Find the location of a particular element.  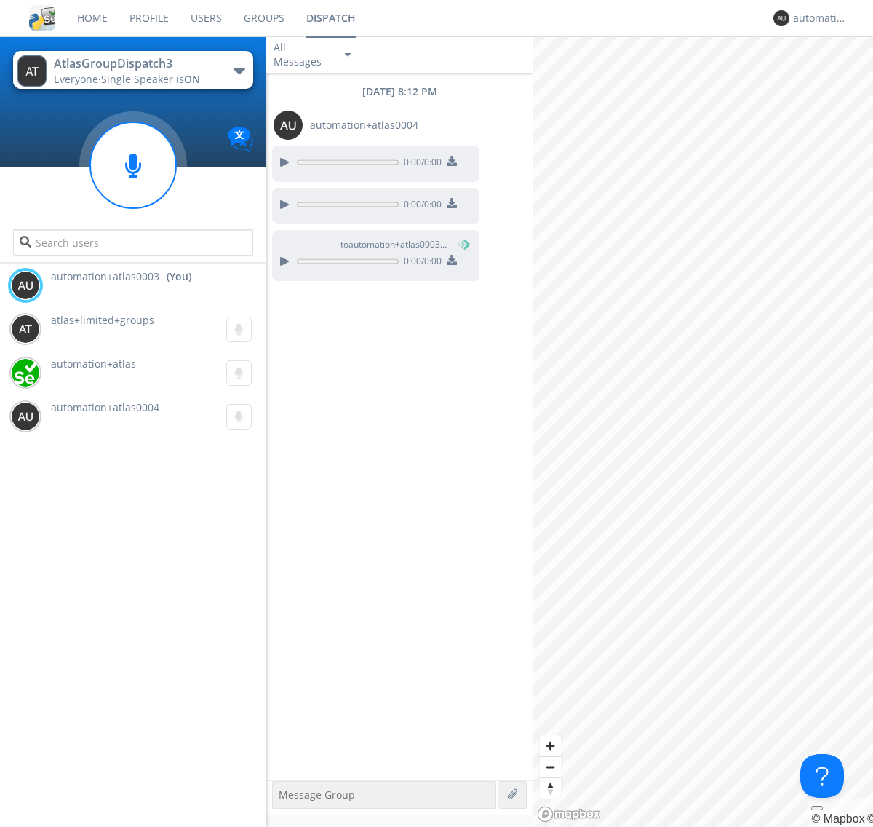

img: Translation enabled is located at coordinates (240, 139).